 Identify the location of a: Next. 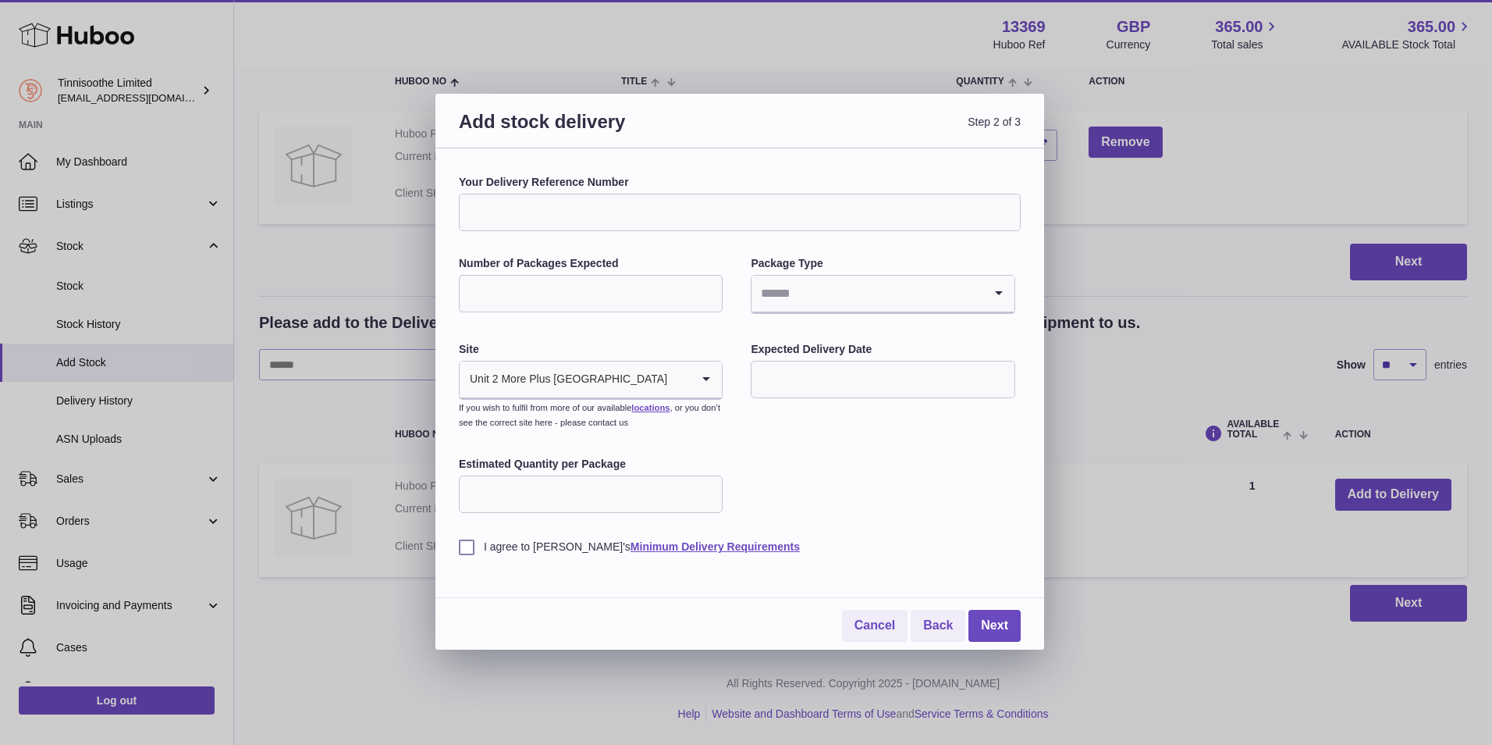
(994, 625).